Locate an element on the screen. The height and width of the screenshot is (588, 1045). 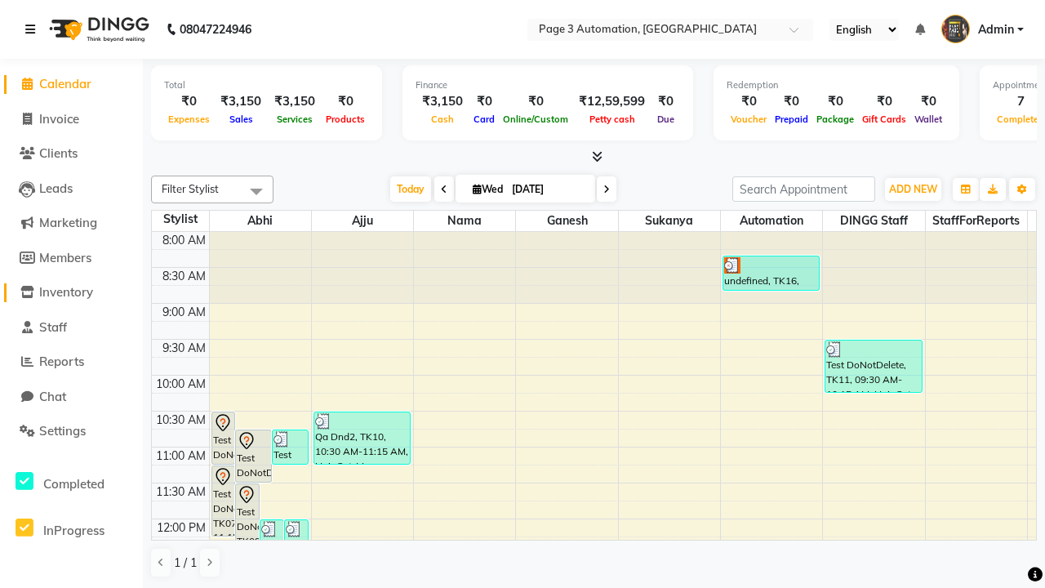
div: 9:30 AM is located at coordinates (184, 348).